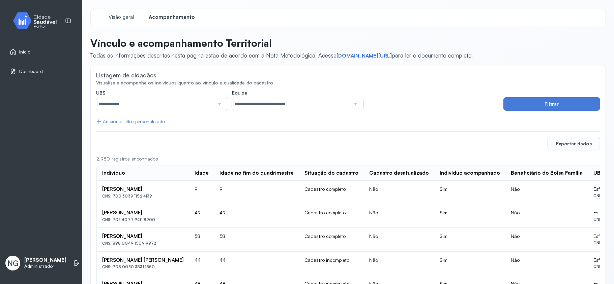 The width and height of the screenshot is (614, 284). What do you see at coordinates (281, 43) in the screenshot?
I see `p: Vínculo e acompanhamento Territorial` at bounding box center [281, 43].